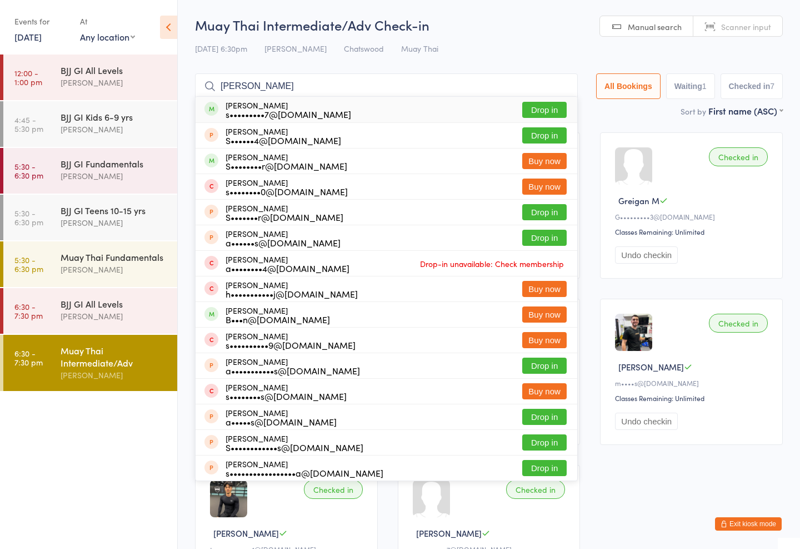 The height and width of the screenshot is (549, 800). I want to click on div: Classes Remaining: Unlimited, so click(693, 397).